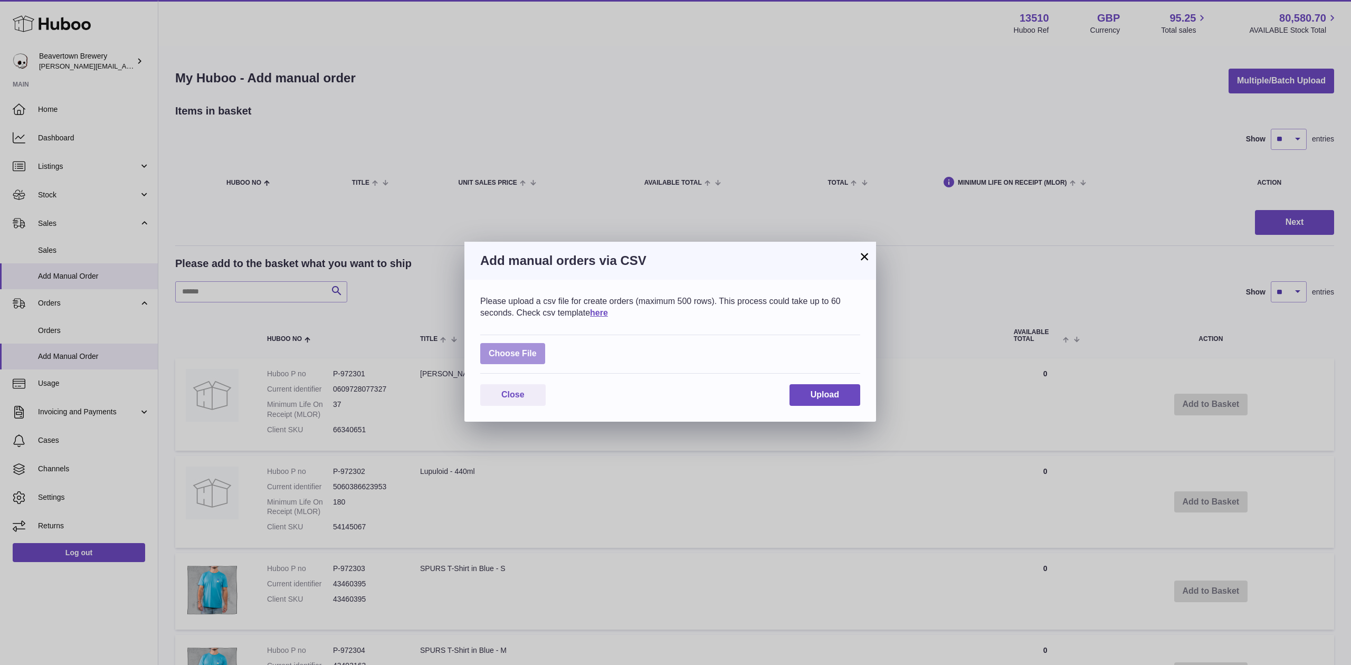 This screenshot has height=665, width=1351. I want to click on span: Upload, so click(825, 394).